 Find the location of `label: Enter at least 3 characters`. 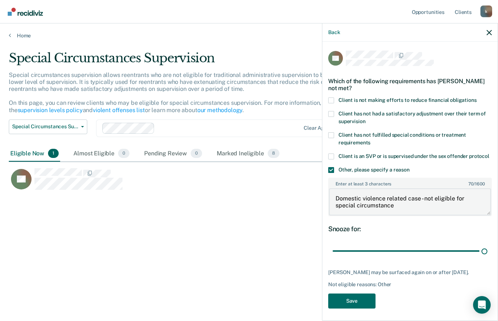

label: Enter at least 3 characters is located at coordinates (410, 183).